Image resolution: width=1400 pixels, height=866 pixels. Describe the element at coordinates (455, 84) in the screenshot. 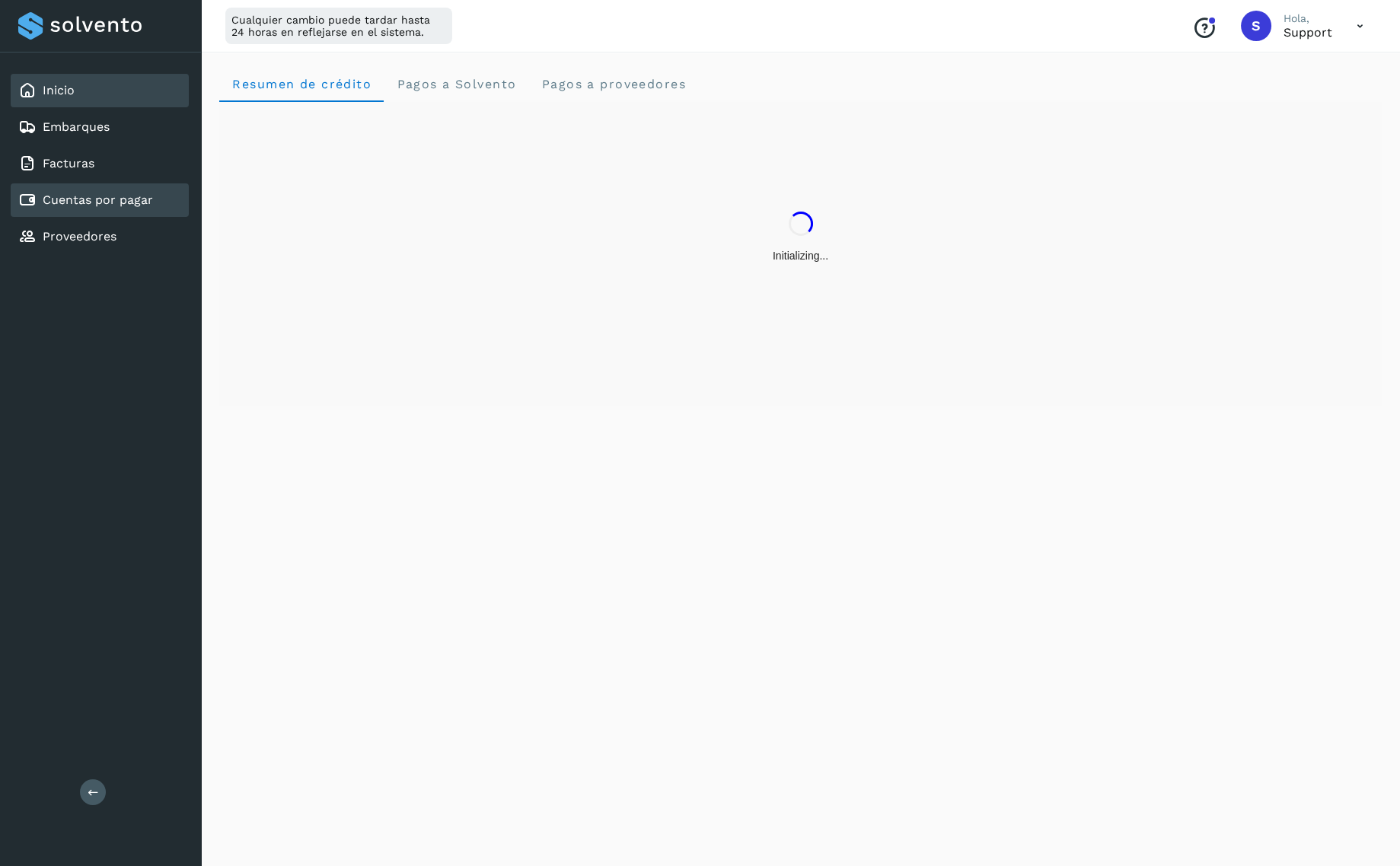

I see `span: Pagos a Solvento` at that location.